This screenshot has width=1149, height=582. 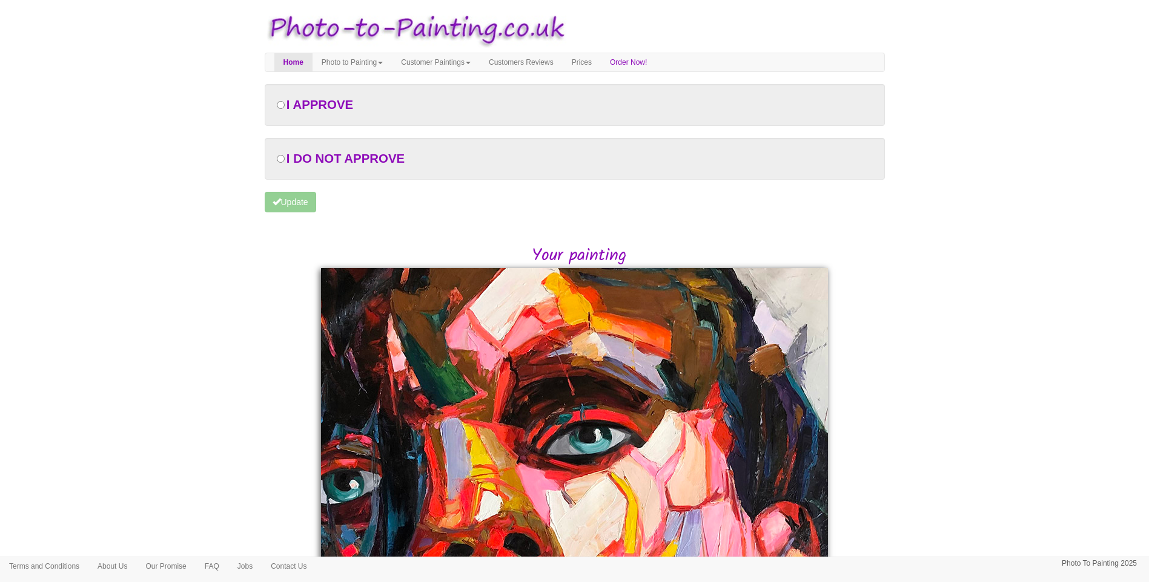 What do you see at coordinates (581, 62) in the screenshot?
I see `a: Prices` at bounding box center [581, 62].